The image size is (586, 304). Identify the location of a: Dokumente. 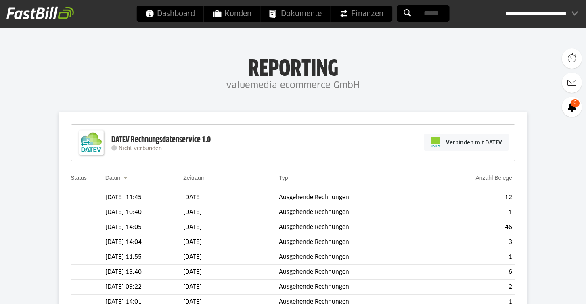
(295, 14).